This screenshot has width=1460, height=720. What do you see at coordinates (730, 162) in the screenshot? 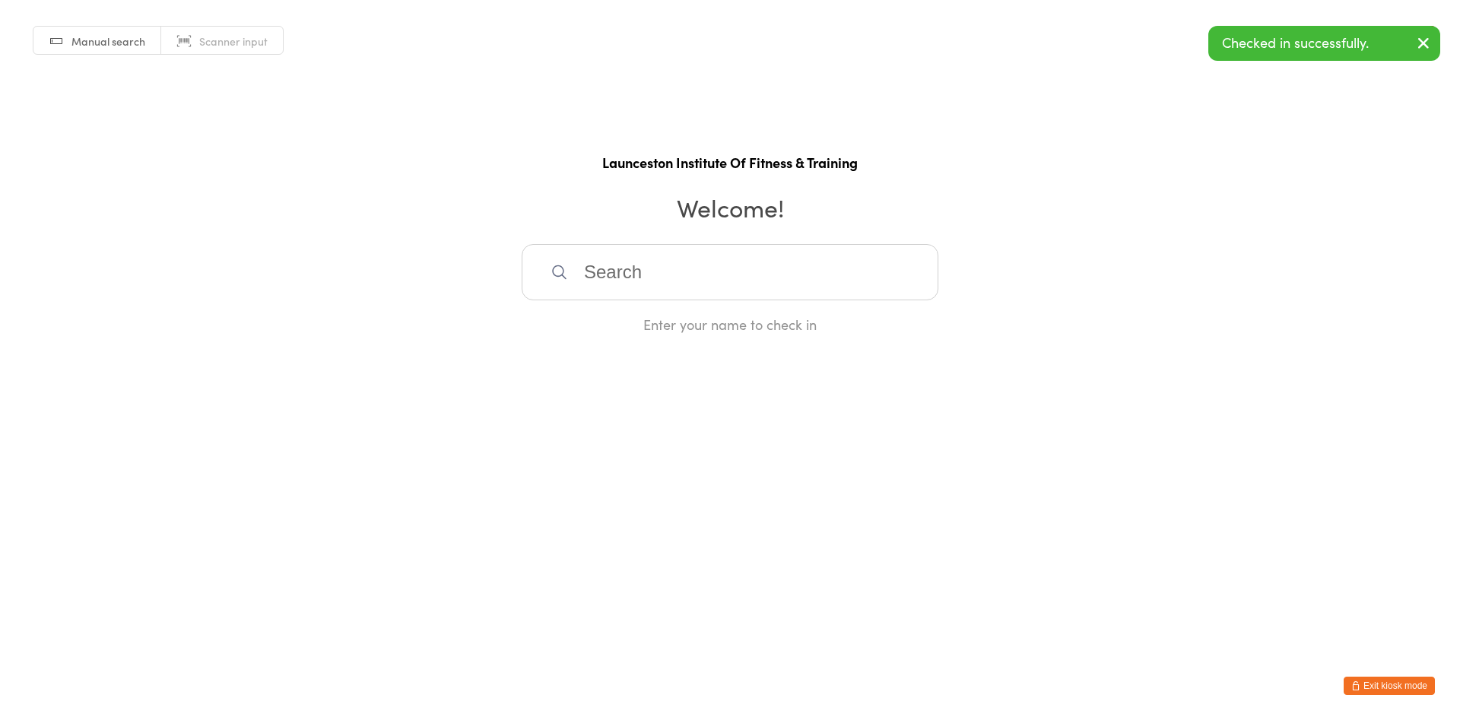
I see `h1: Launceston Institute Of Fitness & Training` at bounding box center [730, 162].